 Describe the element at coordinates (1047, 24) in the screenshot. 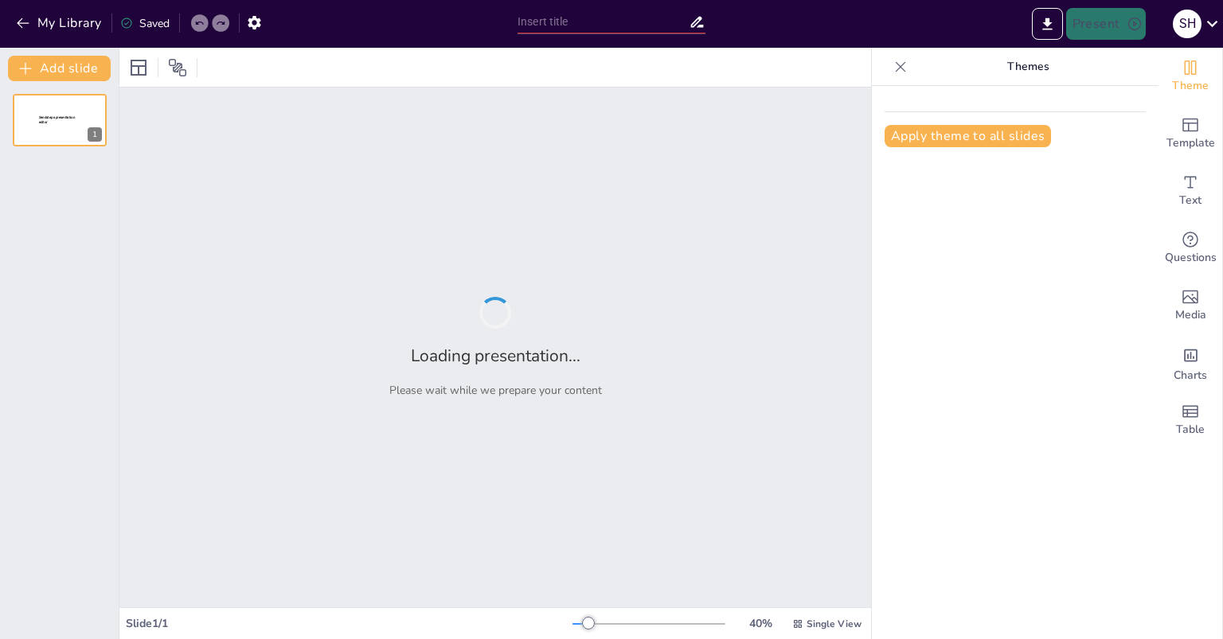

I see `button: Export to PowerPoint` at that location.